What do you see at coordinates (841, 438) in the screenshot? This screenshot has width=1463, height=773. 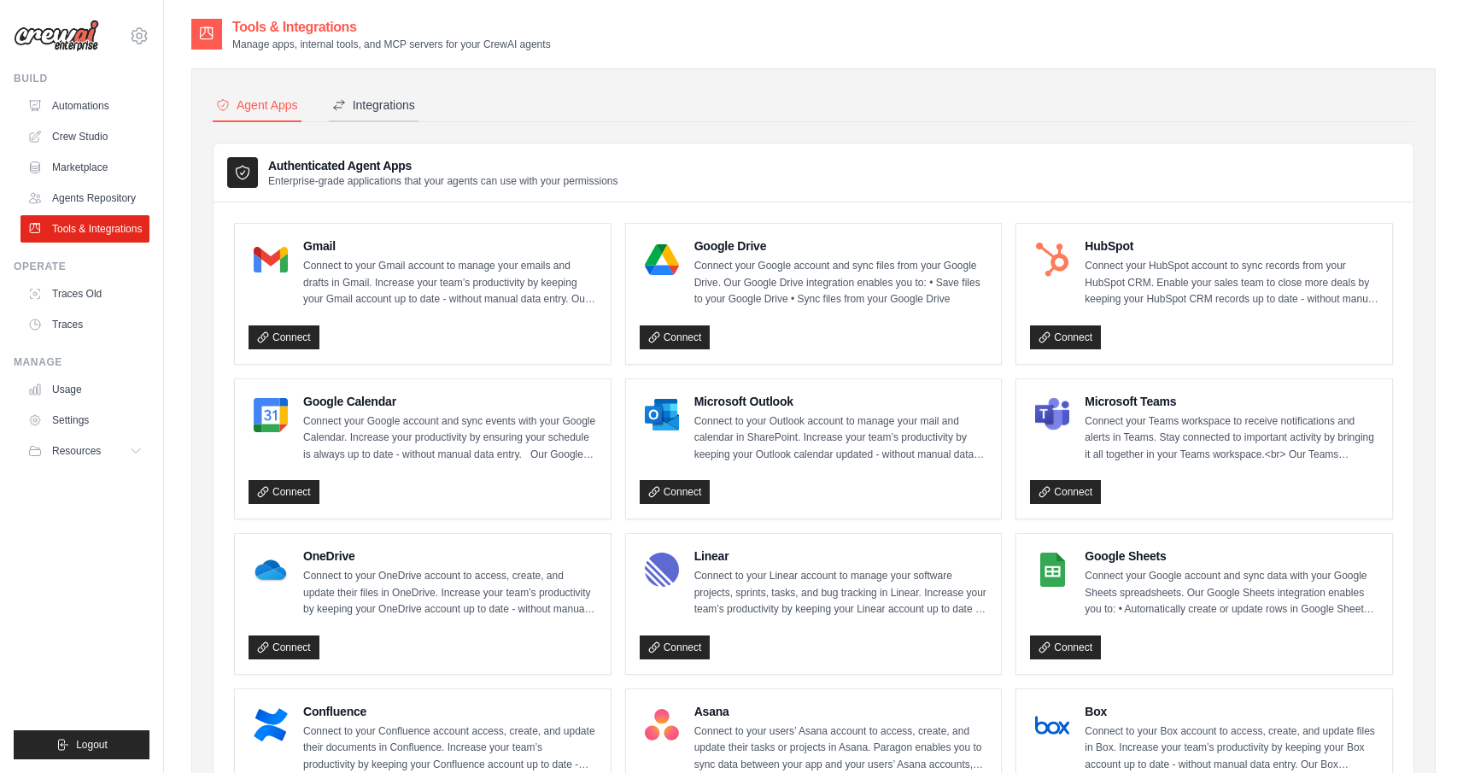 I see `p: Connect to your Outlook account to manage your mail and calendar in SharePoint. Increase your tea...` at bounding box center [841, 438].